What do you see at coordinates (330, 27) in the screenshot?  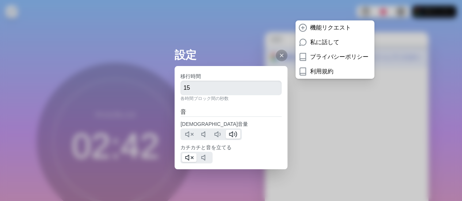 I see `font: 機能リクエスト` at bounding box center [330, 27].